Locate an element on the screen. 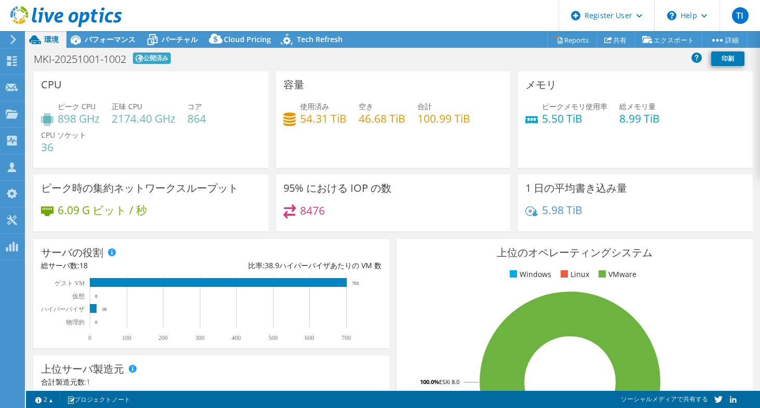 Image resolution: width=760 pixels, height=408 pixels. h4: 54.31 TiB is located at coordinates (324, 118).